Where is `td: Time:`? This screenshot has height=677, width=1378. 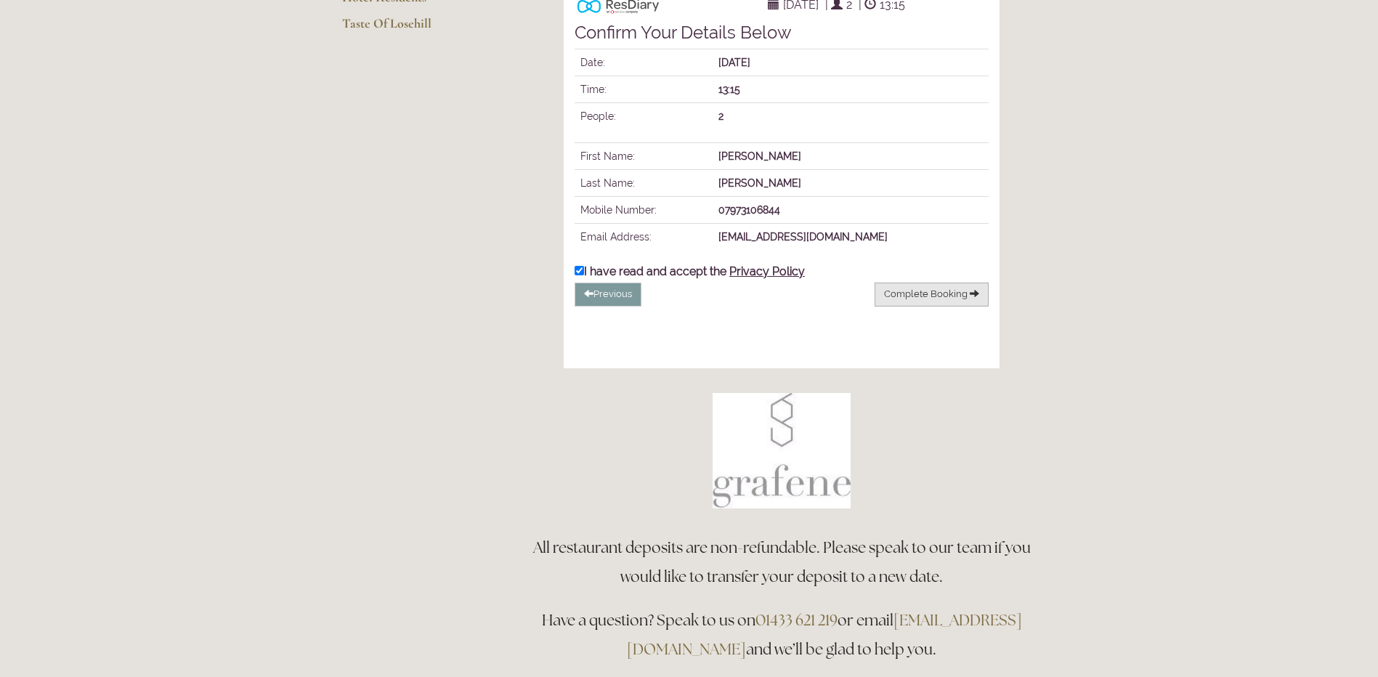 td: Time: is located at coordinates (643, 89).